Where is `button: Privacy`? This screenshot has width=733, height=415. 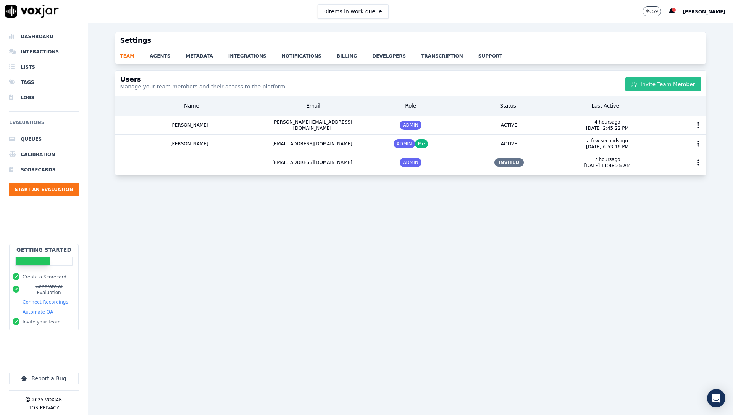 button: Privacy is located at coordinates (50, 408).